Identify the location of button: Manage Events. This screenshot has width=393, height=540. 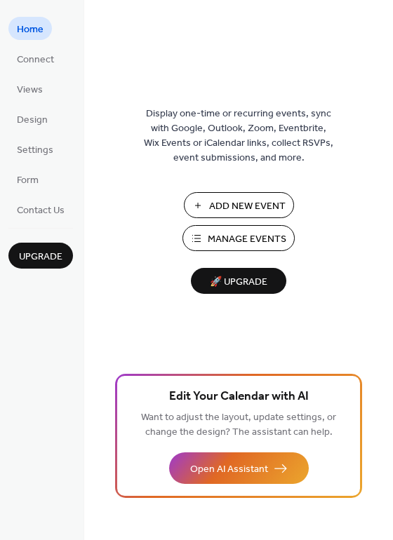
(238, 238).